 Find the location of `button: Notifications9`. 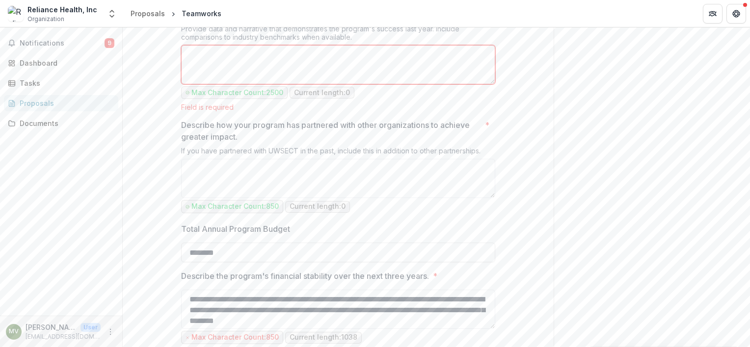

button: Notifications9 is located at coordinates (61, 43).